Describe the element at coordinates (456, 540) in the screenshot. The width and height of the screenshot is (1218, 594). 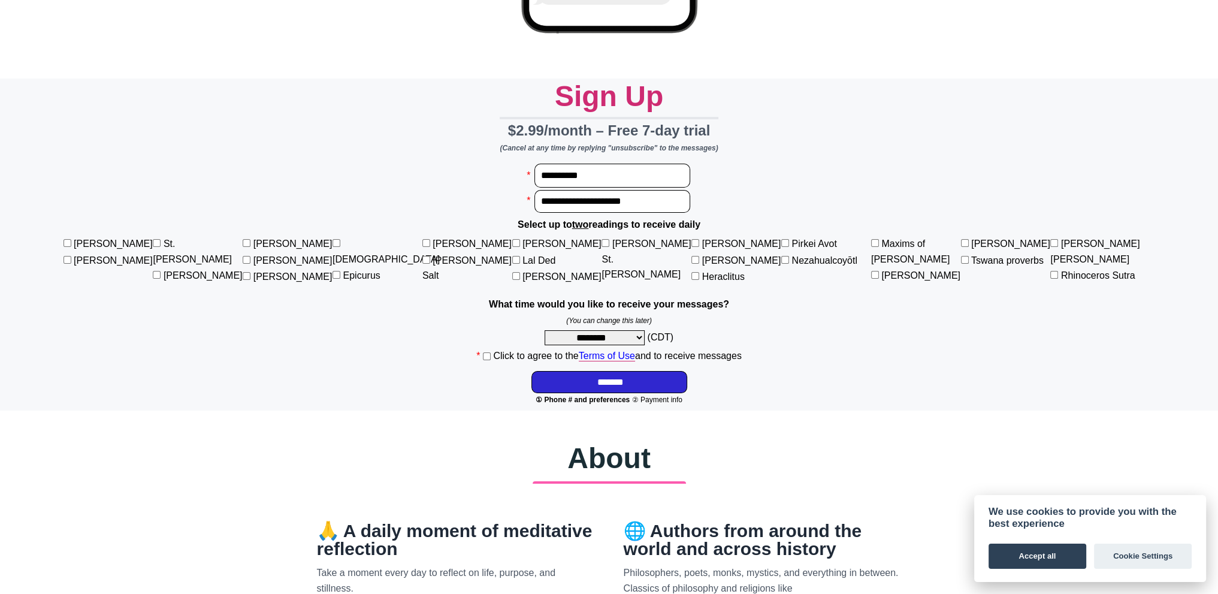
I see `h2: 🙏 A daily moment of meditative reflection` at that location.